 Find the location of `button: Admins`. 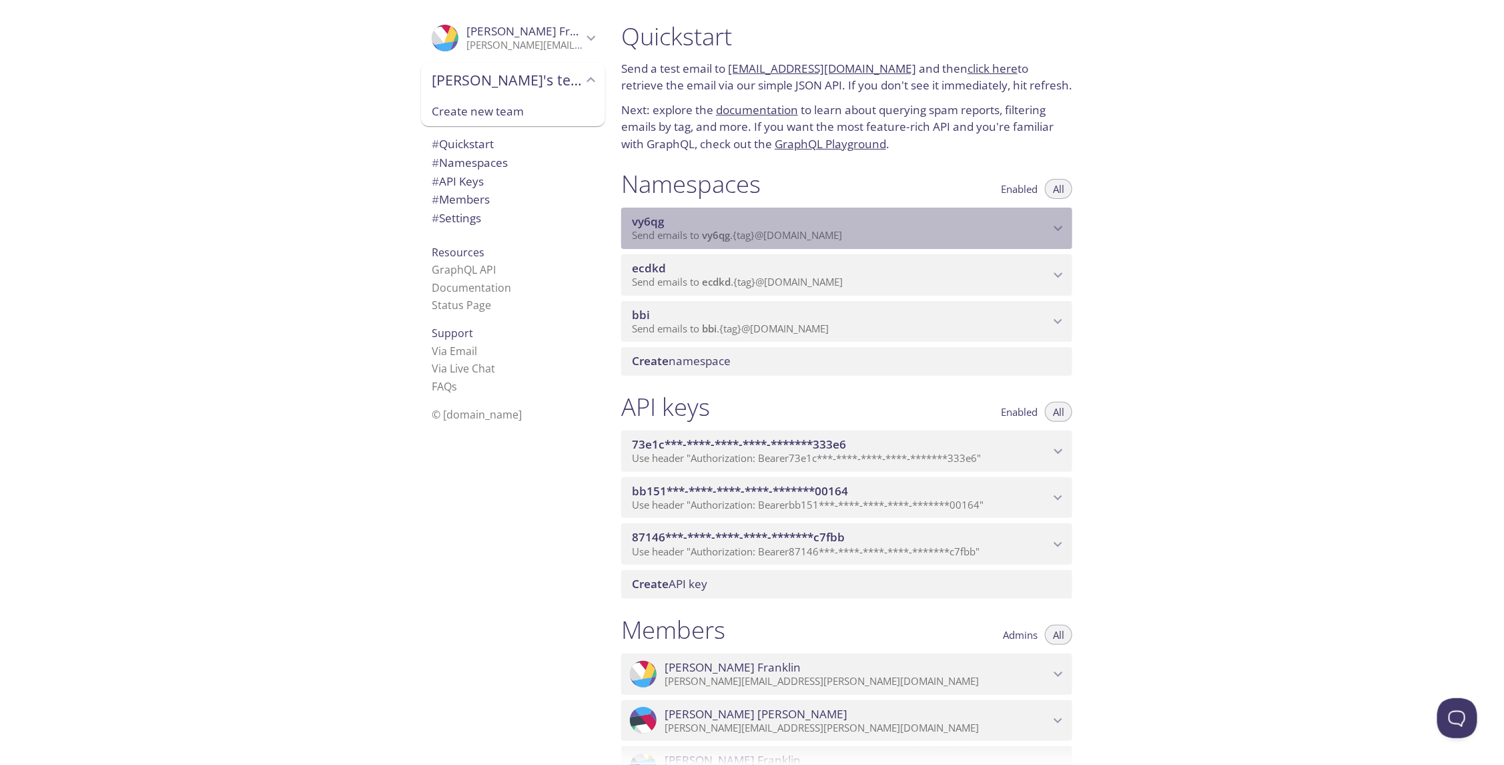

button: Admins is located at coordinates (1020, 634).